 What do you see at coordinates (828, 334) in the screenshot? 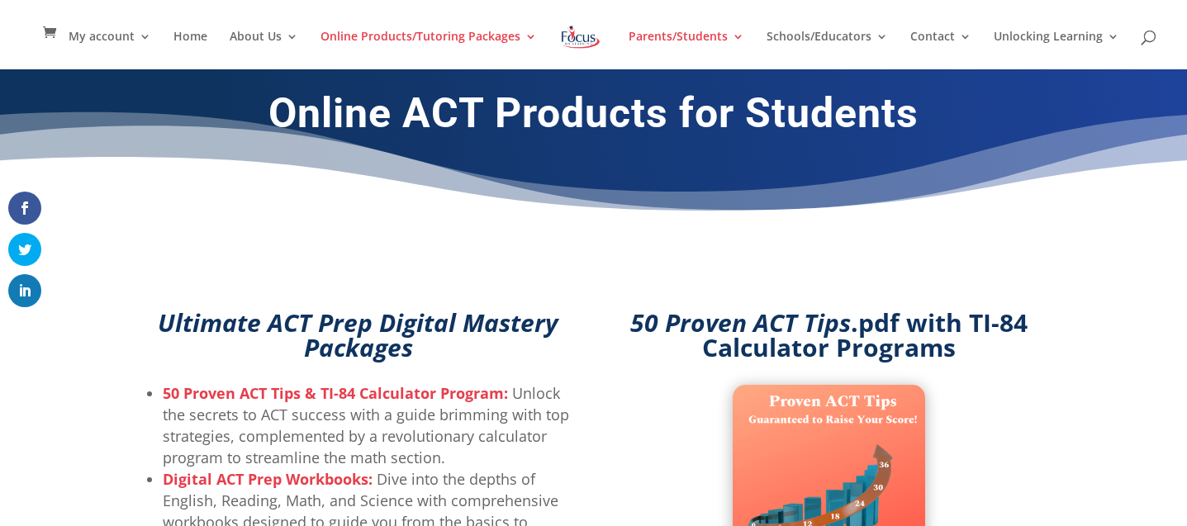
I see `strong: .pdf with TI-84 Calculator Programs` at bounding box center [828, 334].